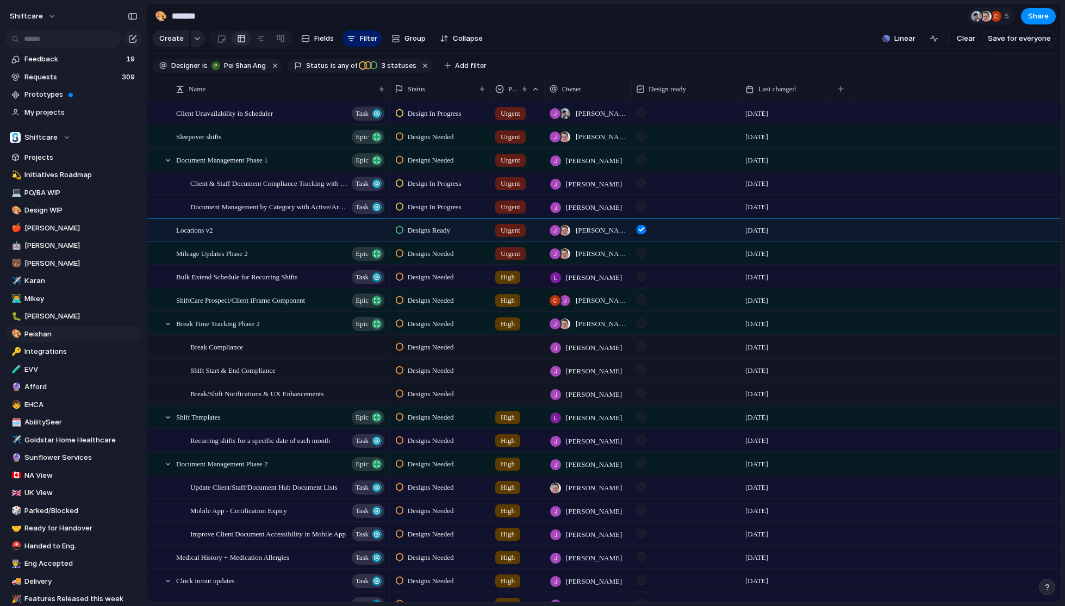  Describe the element at coordinates (222, 463) in the screenshot. I see `span: Document Management Phase 2` at that location.